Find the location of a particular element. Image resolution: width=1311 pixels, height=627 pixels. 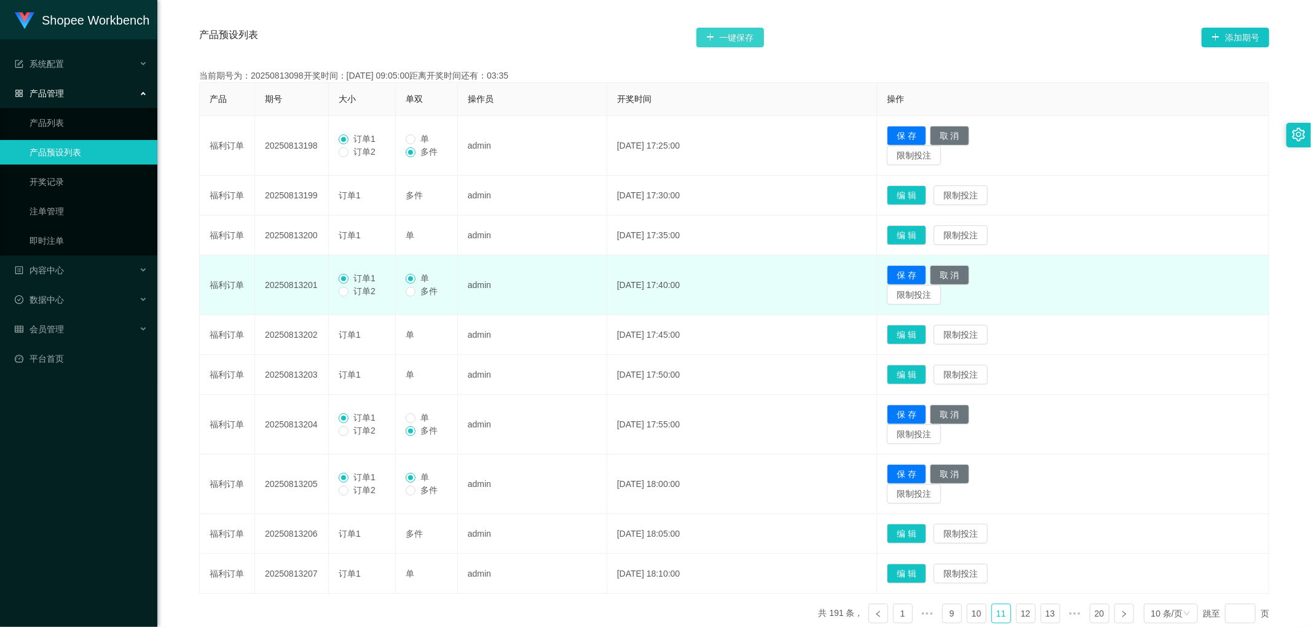

a: 1 is located at coordinates (903, 614).